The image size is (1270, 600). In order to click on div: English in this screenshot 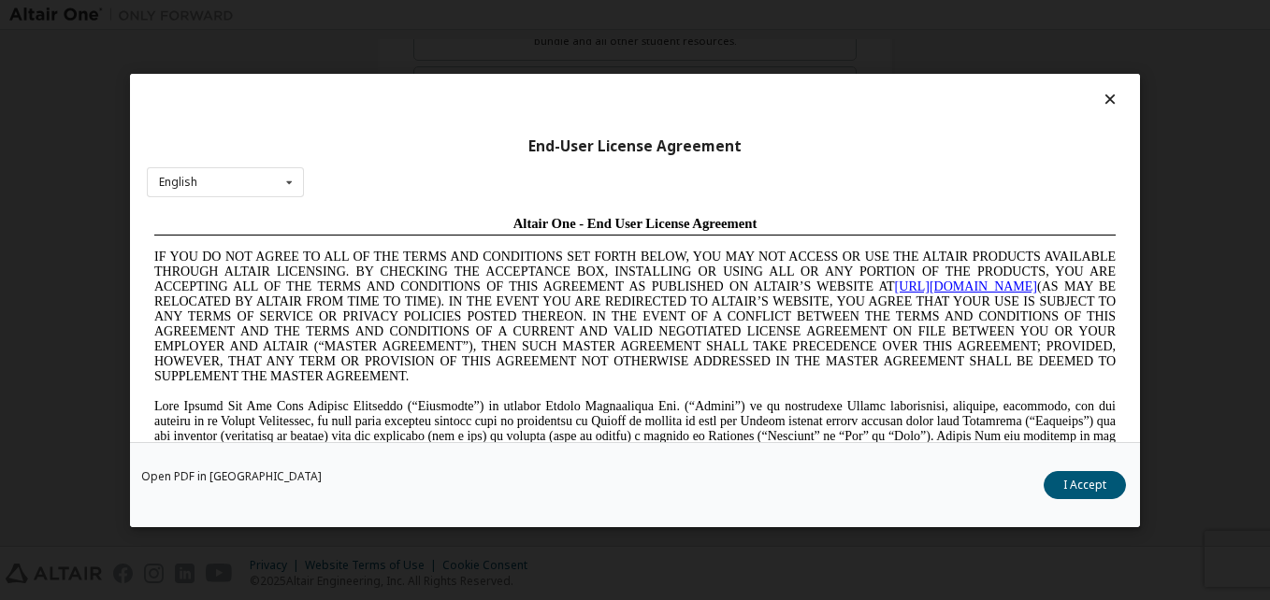, I will do `click(178, 182)`.